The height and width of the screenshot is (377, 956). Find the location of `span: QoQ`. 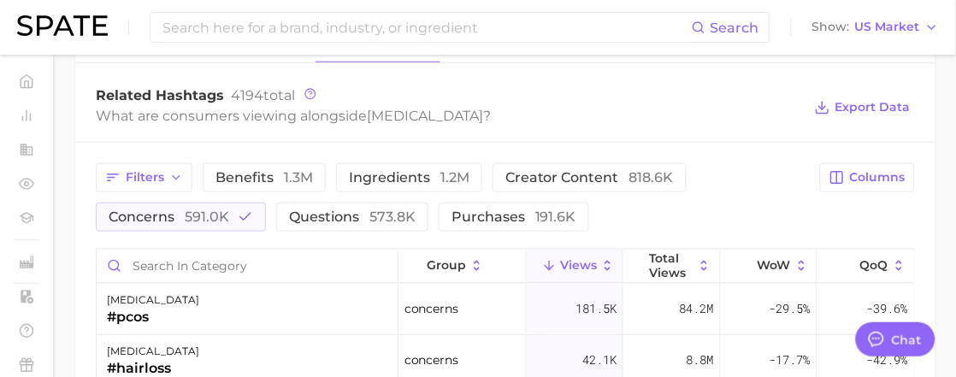

span: QoQ is located at coordinates (874, 265).